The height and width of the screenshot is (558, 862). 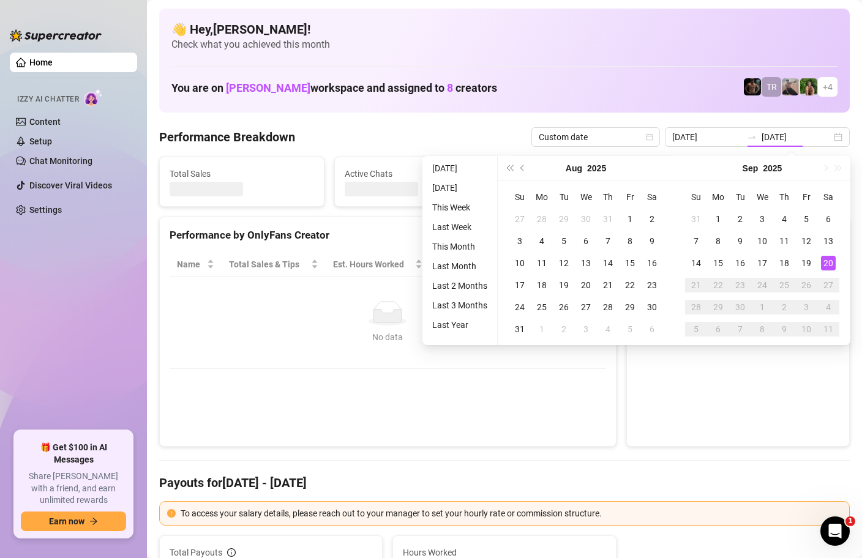 I want to click on a: Discover Viral Videos, so click(x=70, y=185).